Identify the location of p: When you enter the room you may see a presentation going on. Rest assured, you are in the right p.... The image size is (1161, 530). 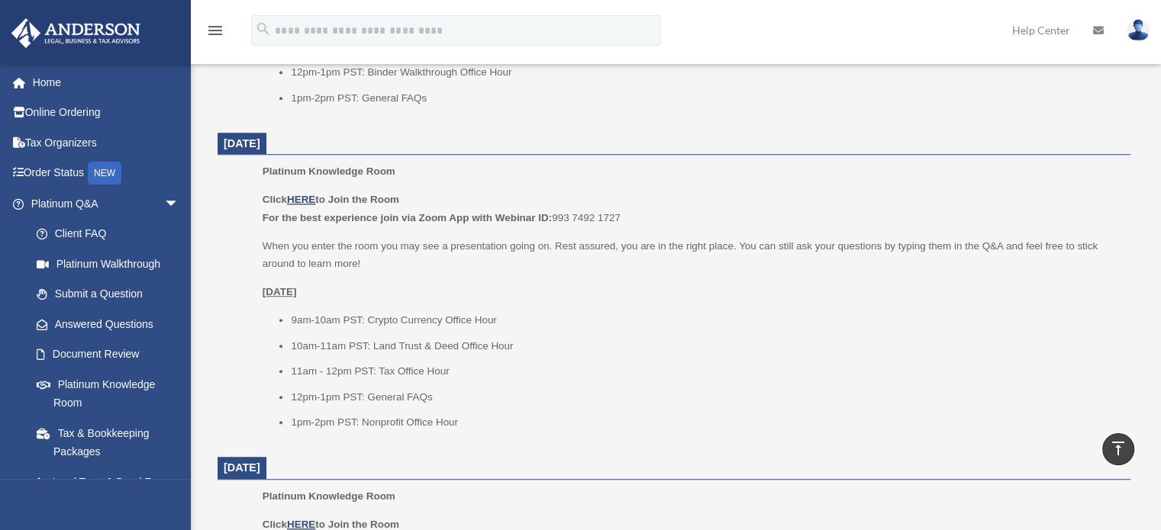
(691, 255).